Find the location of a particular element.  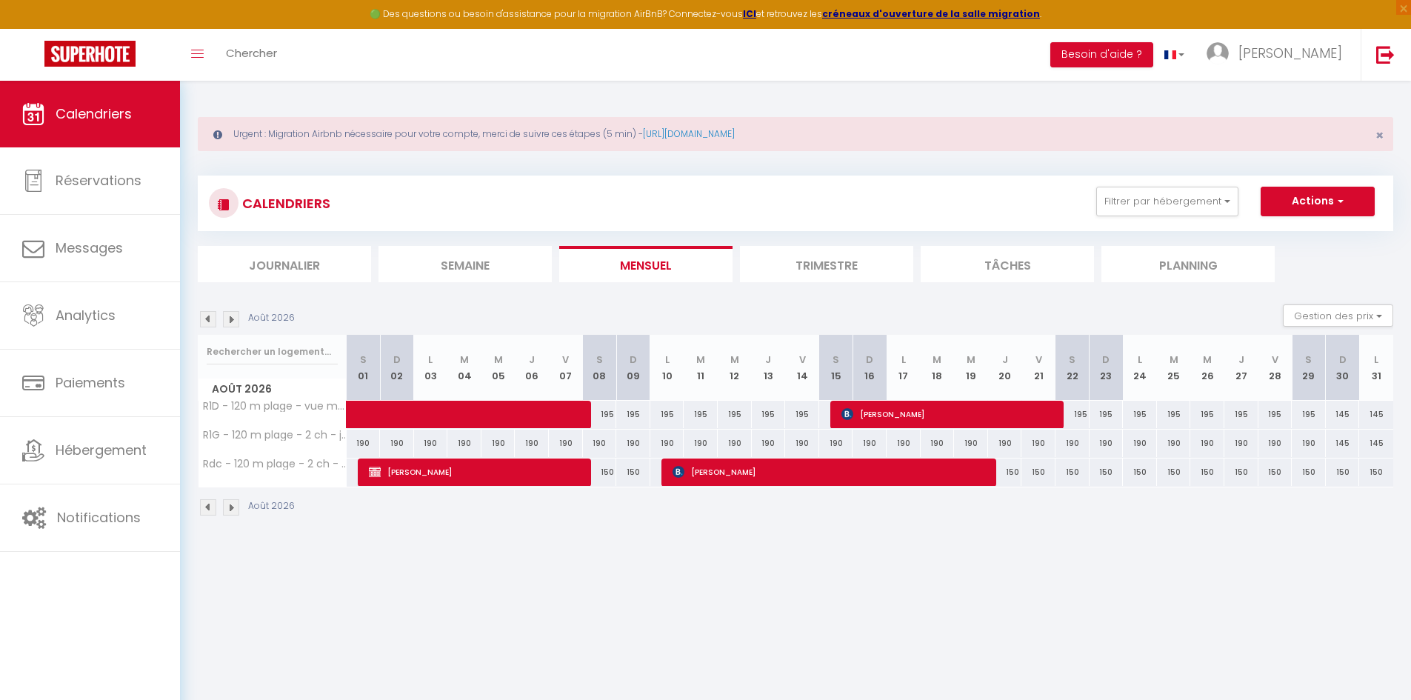

th: 02 is located at coordinates (397, 367).